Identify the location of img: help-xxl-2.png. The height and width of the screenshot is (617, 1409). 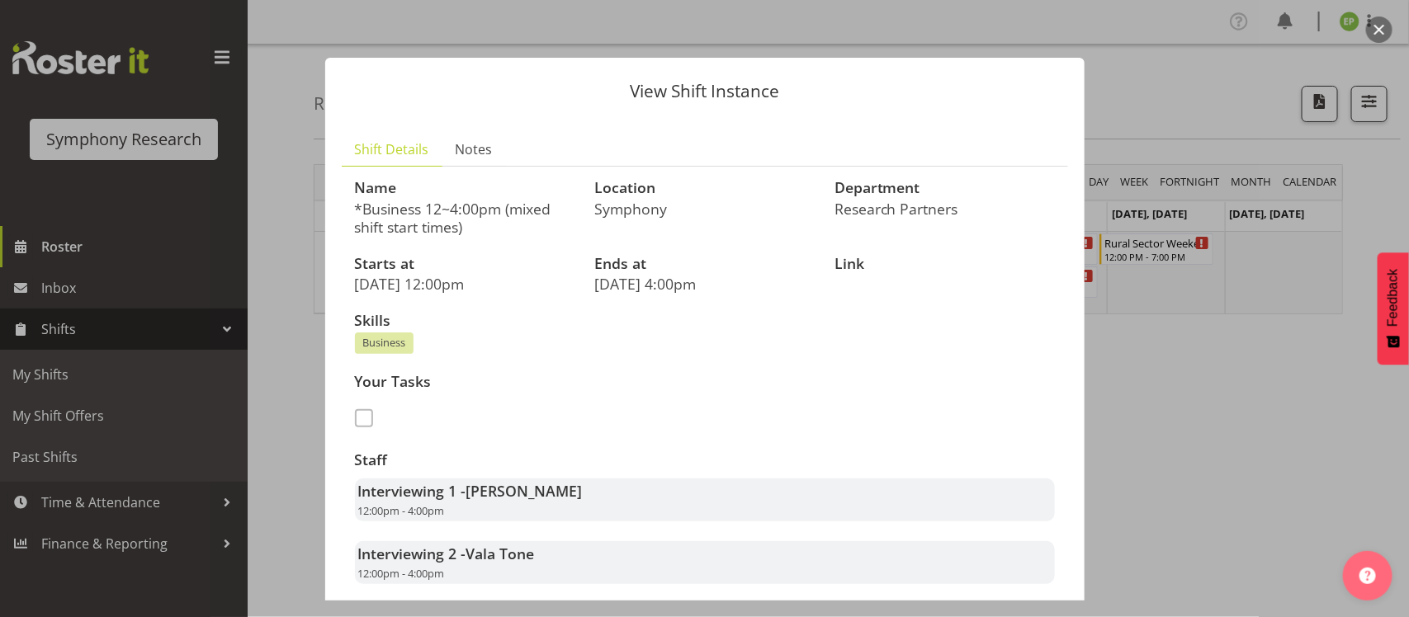
(1367, 576).